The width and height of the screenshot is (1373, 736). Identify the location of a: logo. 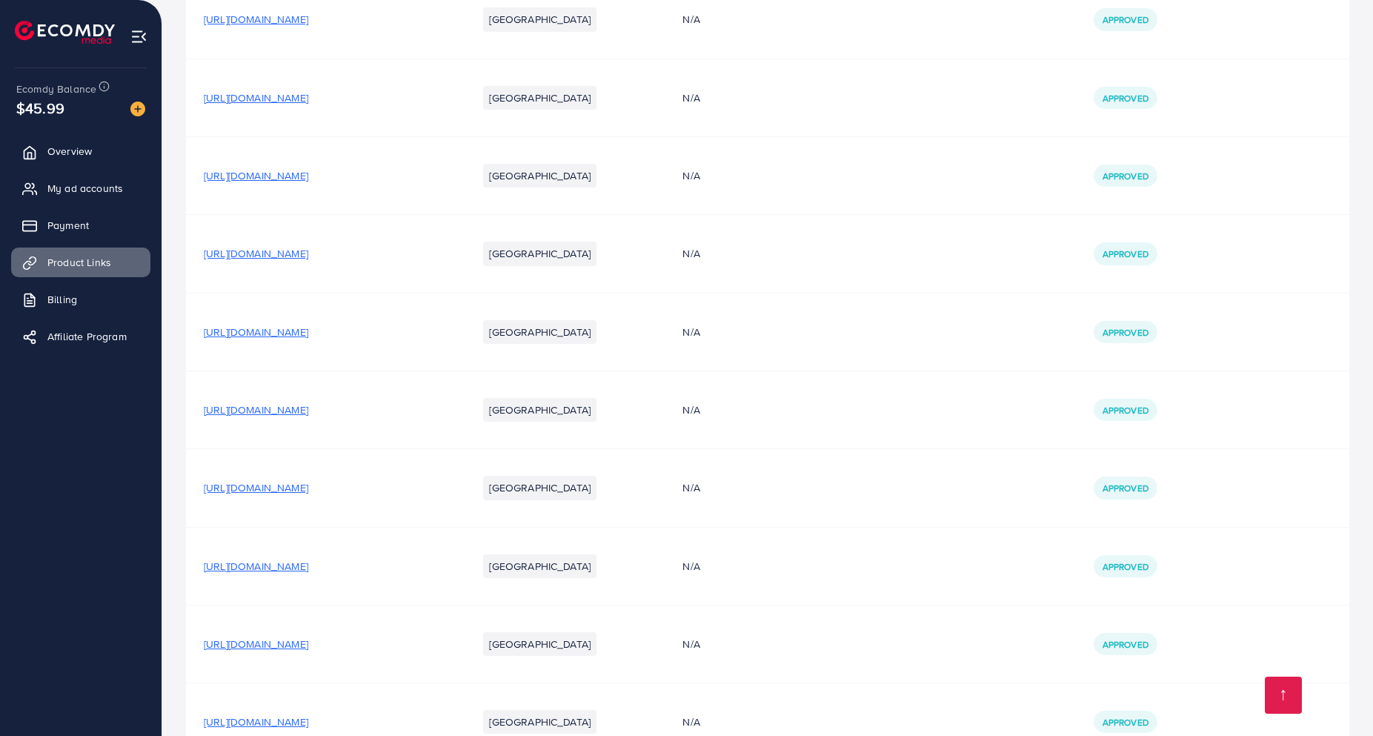
(64, 32).